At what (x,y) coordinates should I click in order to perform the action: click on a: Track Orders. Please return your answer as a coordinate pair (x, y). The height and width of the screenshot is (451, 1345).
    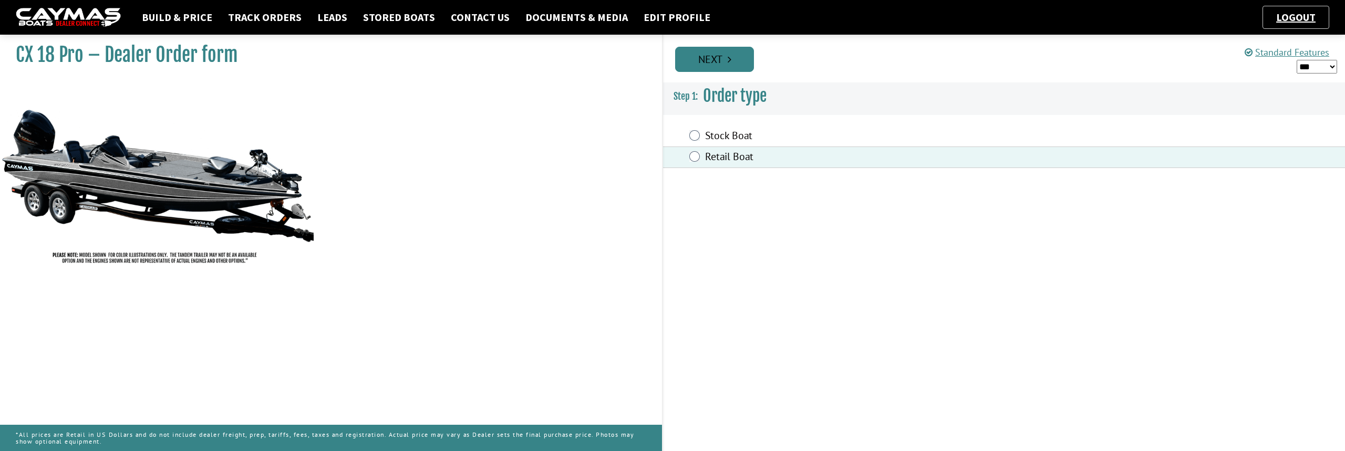
    Looking at the image, I should click on (265, 17).